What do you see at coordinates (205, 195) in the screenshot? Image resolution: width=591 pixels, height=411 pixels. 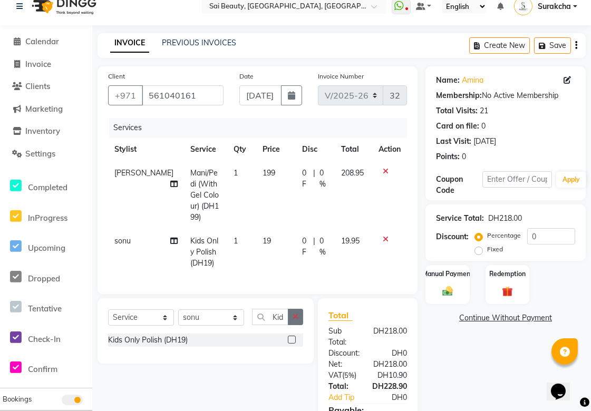 I see `span: Mani/Pedi (With Gel Colour) (DH199)` at bounding box center [205, 195].